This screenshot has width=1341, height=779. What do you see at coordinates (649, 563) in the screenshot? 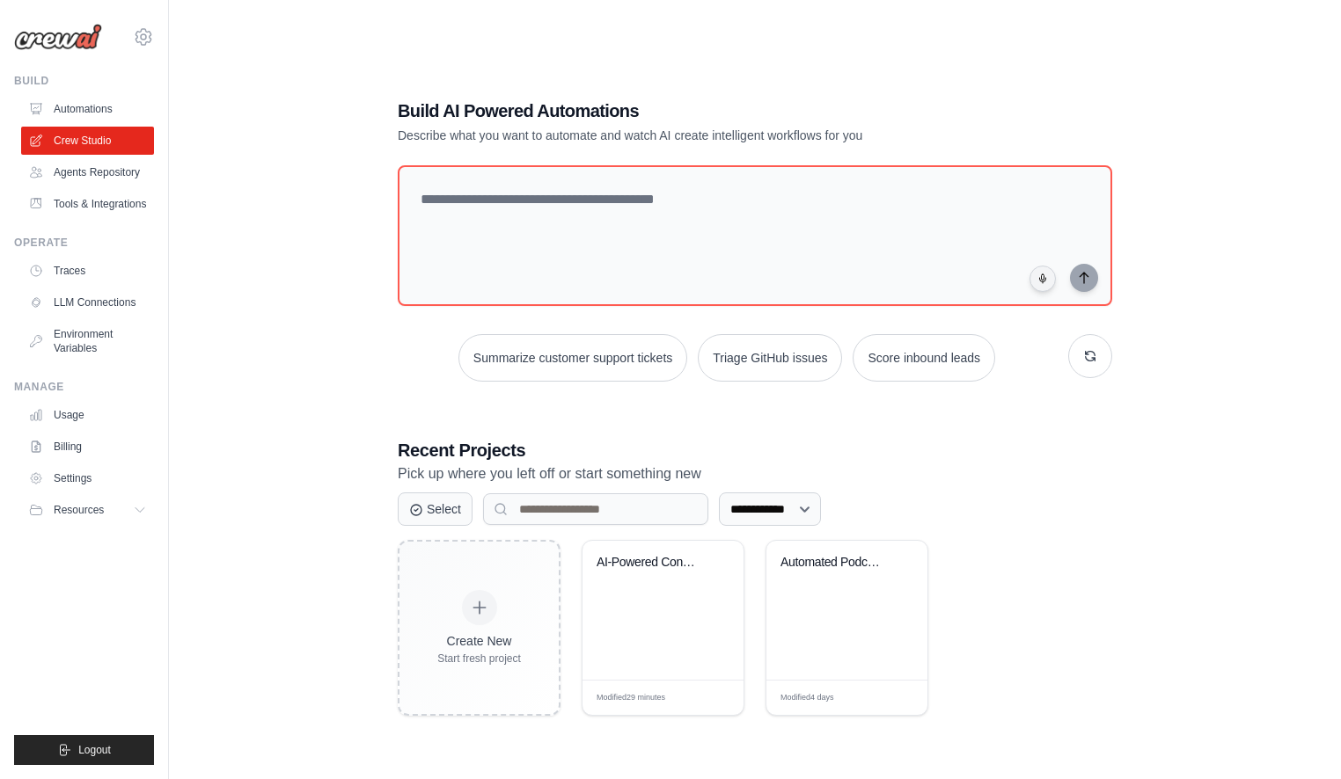
I see `div: AI-Powered Content Creation Pipeline` at bounding box center [649, 563].